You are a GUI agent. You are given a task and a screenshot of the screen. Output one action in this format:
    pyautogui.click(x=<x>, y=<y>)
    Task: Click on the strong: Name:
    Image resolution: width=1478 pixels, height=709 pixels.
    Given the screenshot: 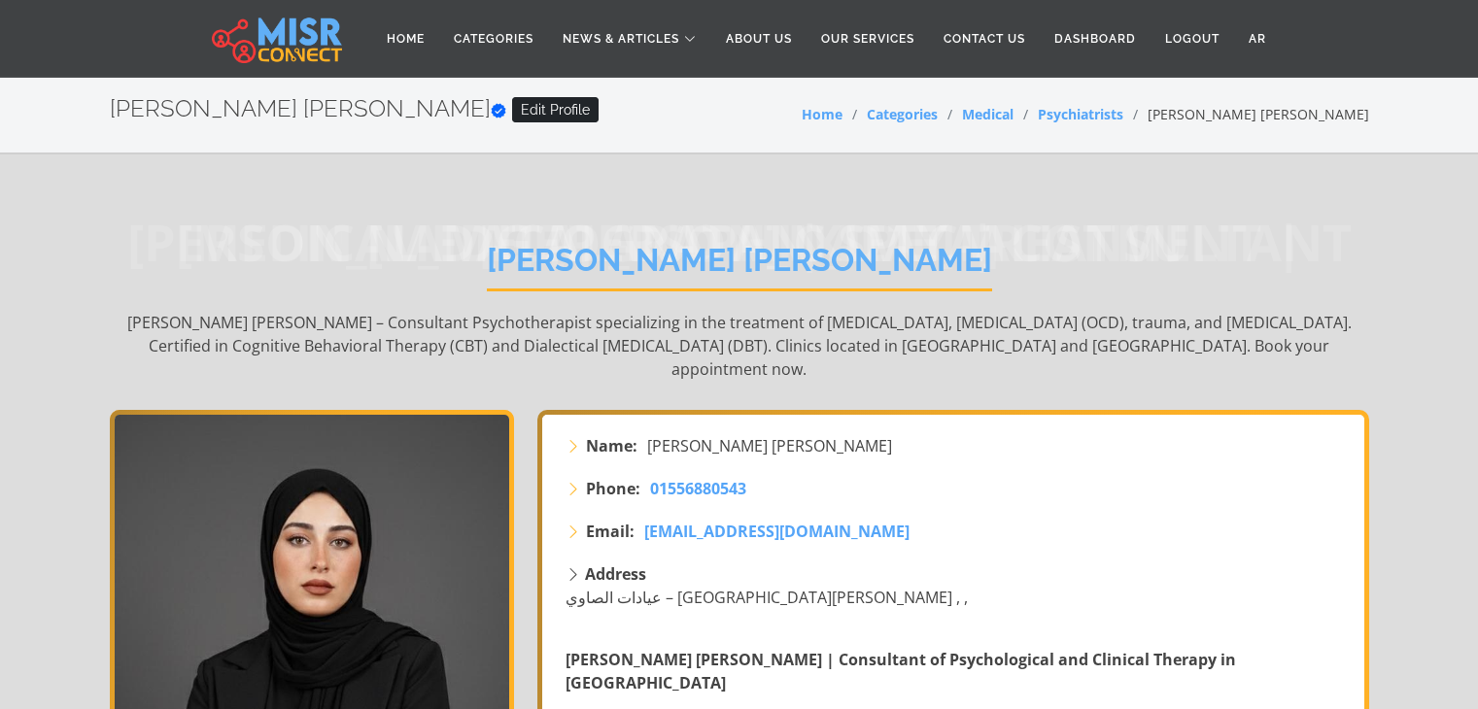 What is the action you would take?
    pyautogui.click(x=611, y=446)
    